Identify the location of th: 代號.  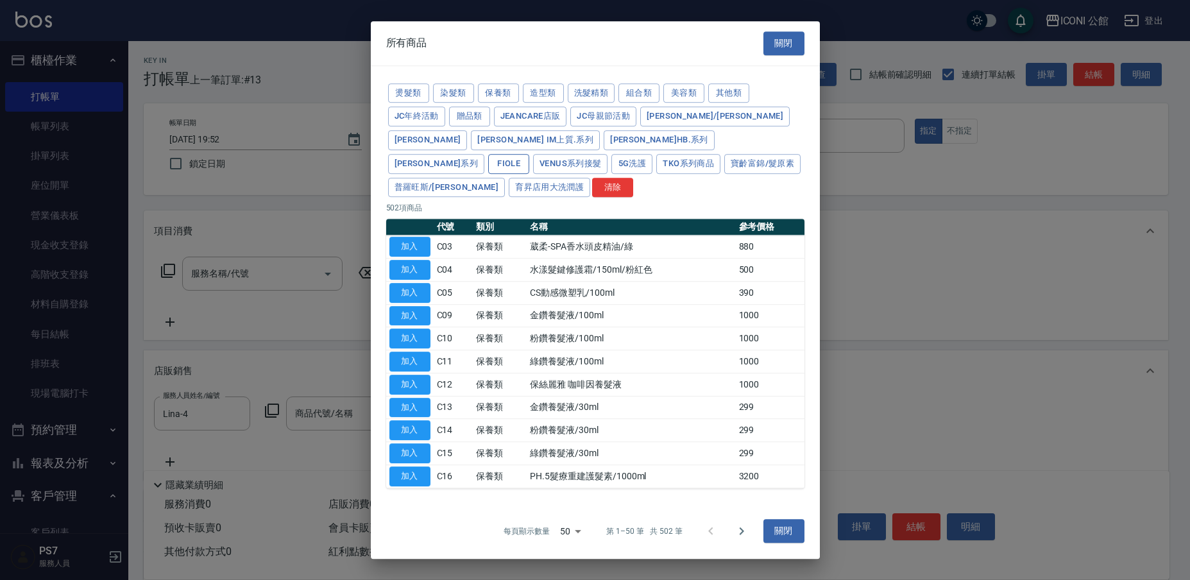
(454, 227).